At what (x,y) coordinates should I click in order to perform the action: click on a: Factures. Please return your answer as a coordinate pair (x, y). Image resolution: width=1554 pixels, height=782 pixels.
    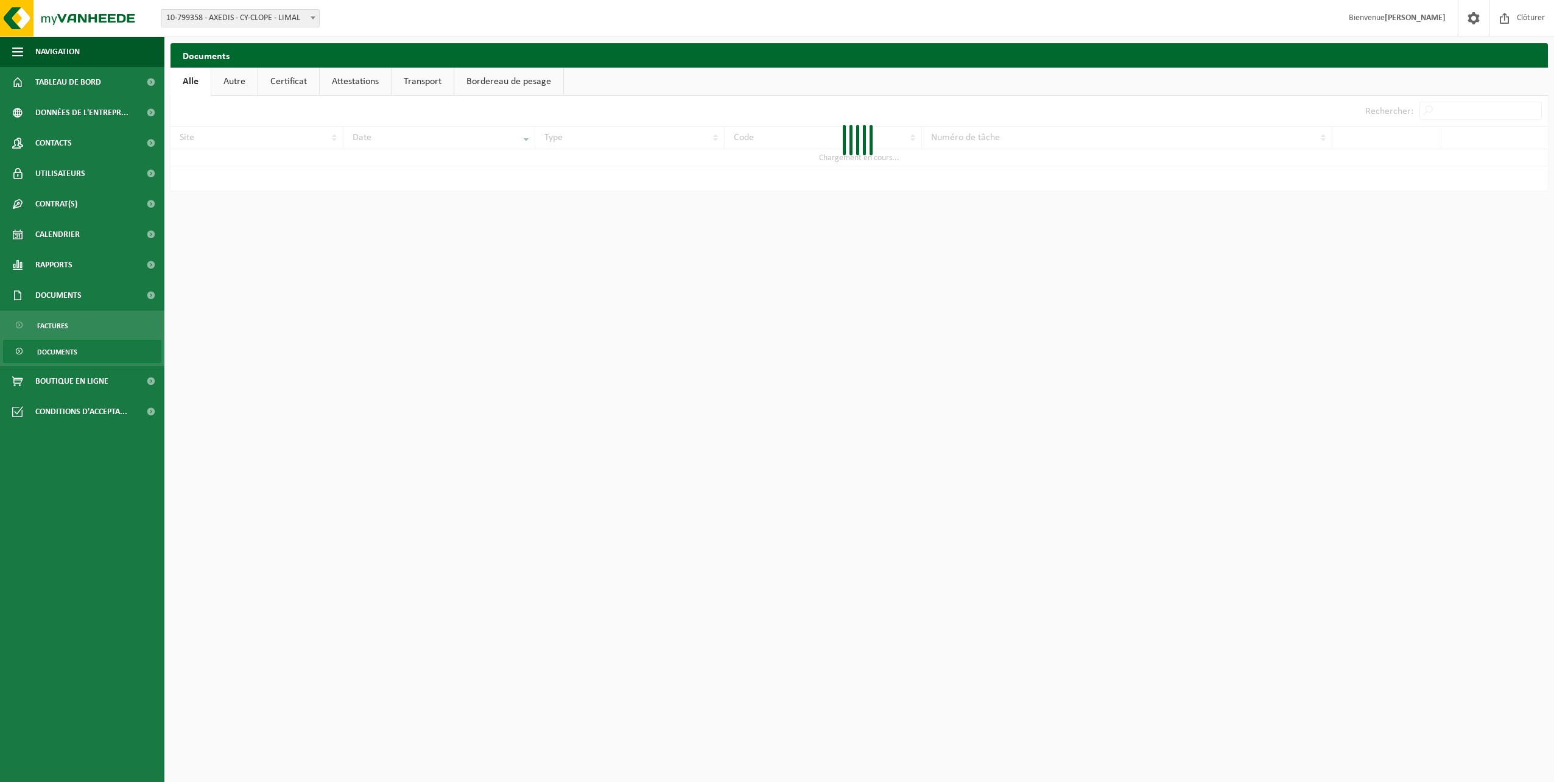
    Looking at the image, I should click on (82, 325).